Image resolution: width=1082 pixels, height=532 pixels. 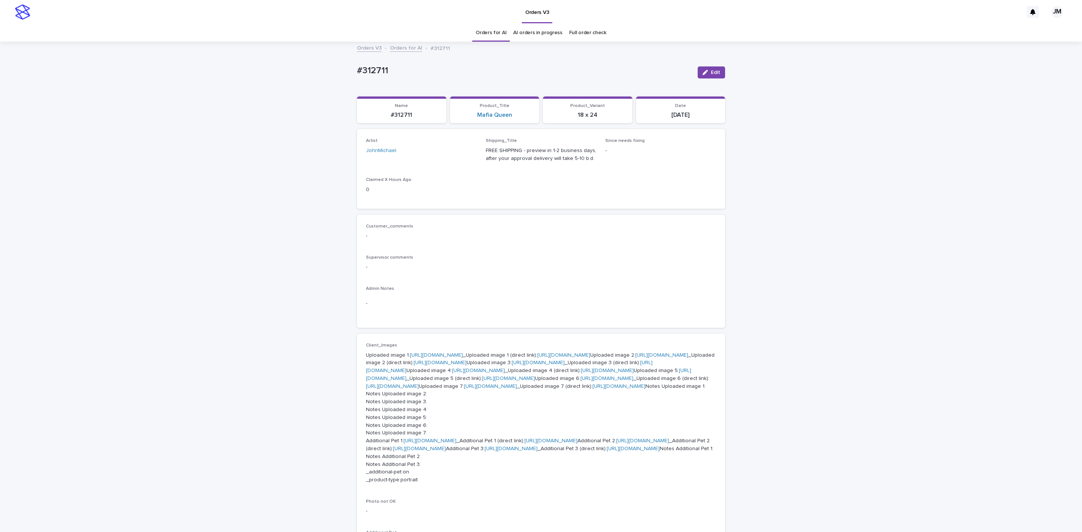 What do you see at coordinates (625, 141) in the screenshot?
I see `span: Since needs fixing` at bounding box center [625, 141].